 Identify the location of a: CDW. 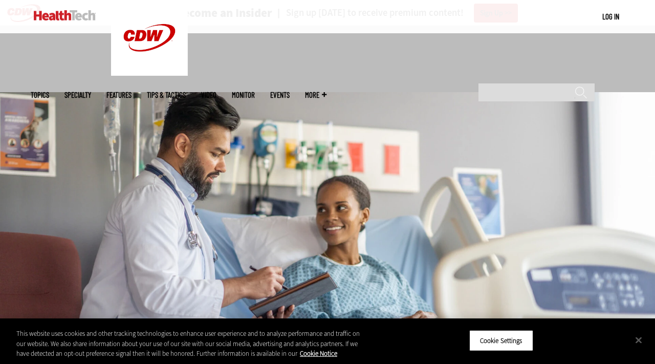
(149, 73).